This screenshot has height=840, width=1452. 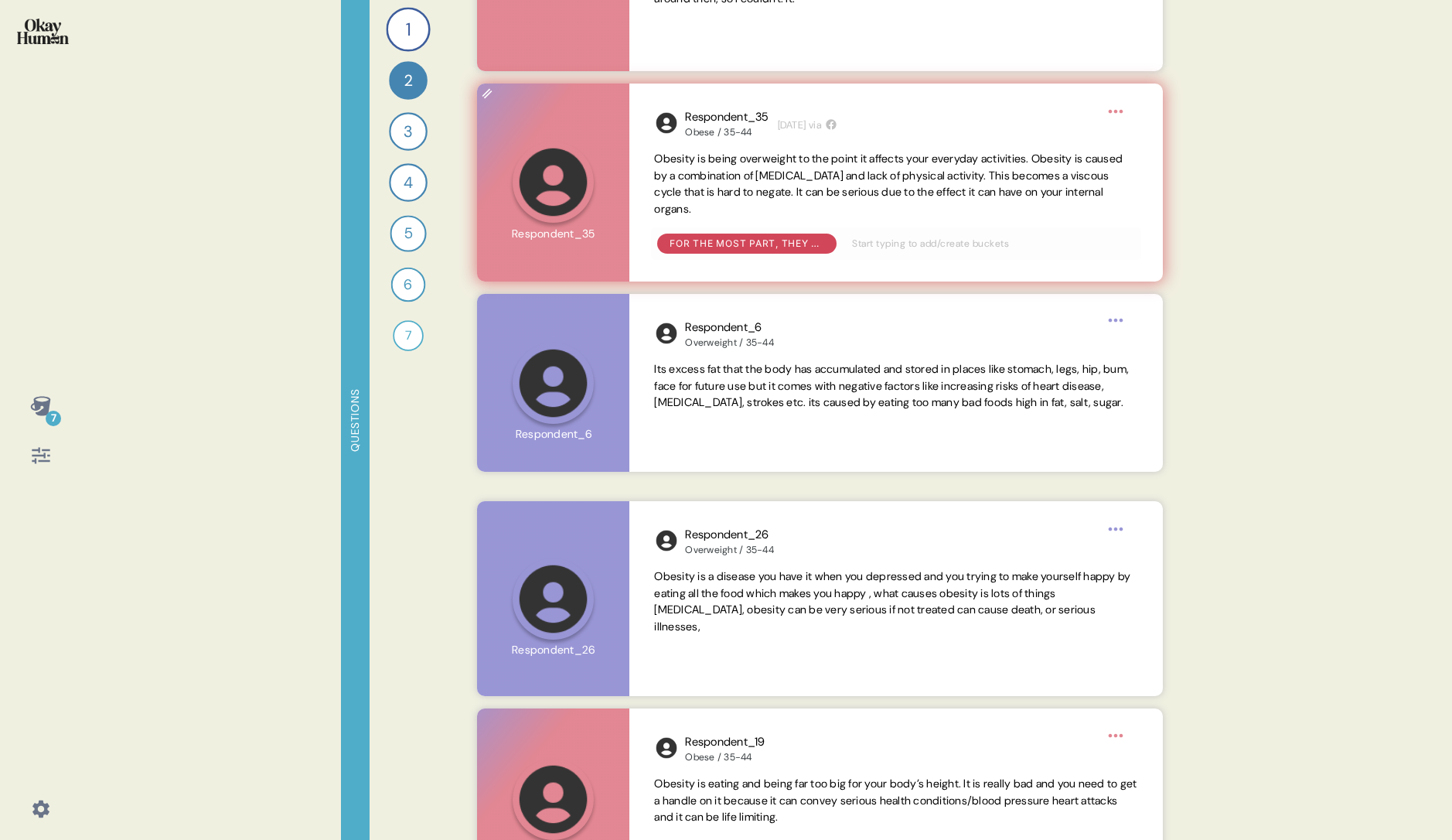 I want to click on span: Its excess fat that the body has accumulated and stored in places like stomach, legs, hip, bum, f..., so click(x=892, y=386).